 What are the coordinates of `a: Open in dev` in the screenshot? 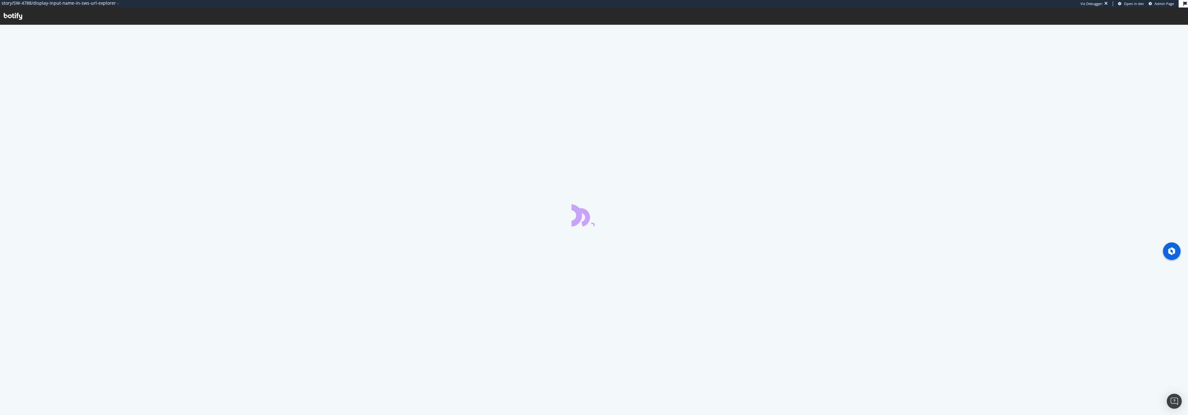 It's located at (1131, 4).